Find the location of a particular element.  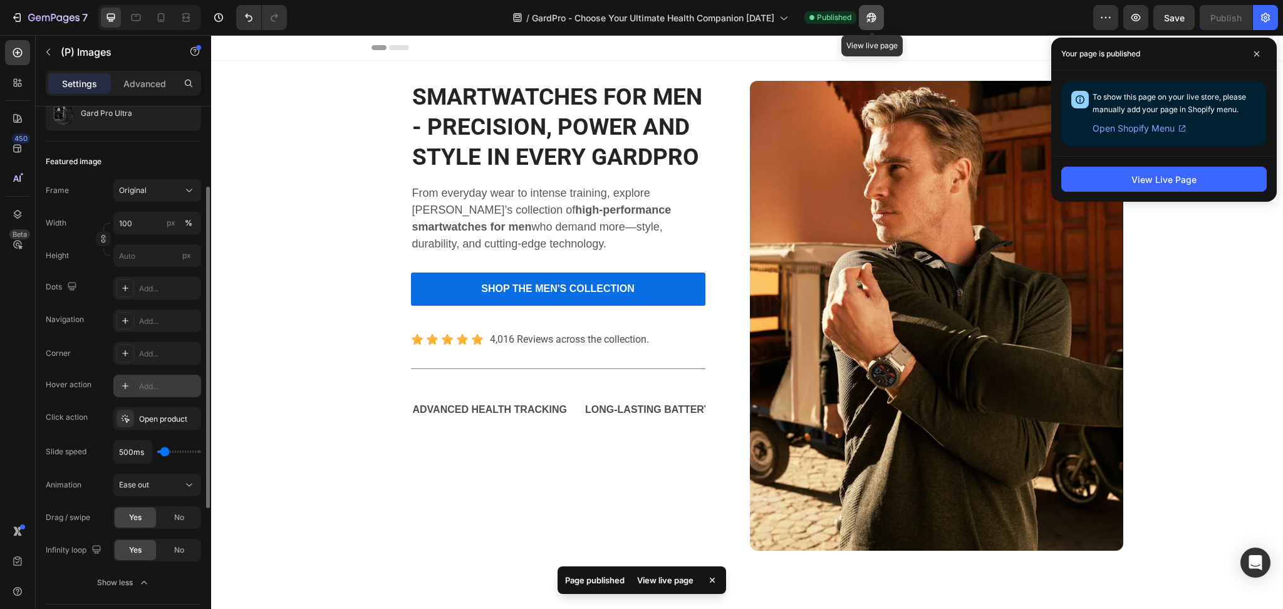

div: Click action is located at coordinates (66, 417).